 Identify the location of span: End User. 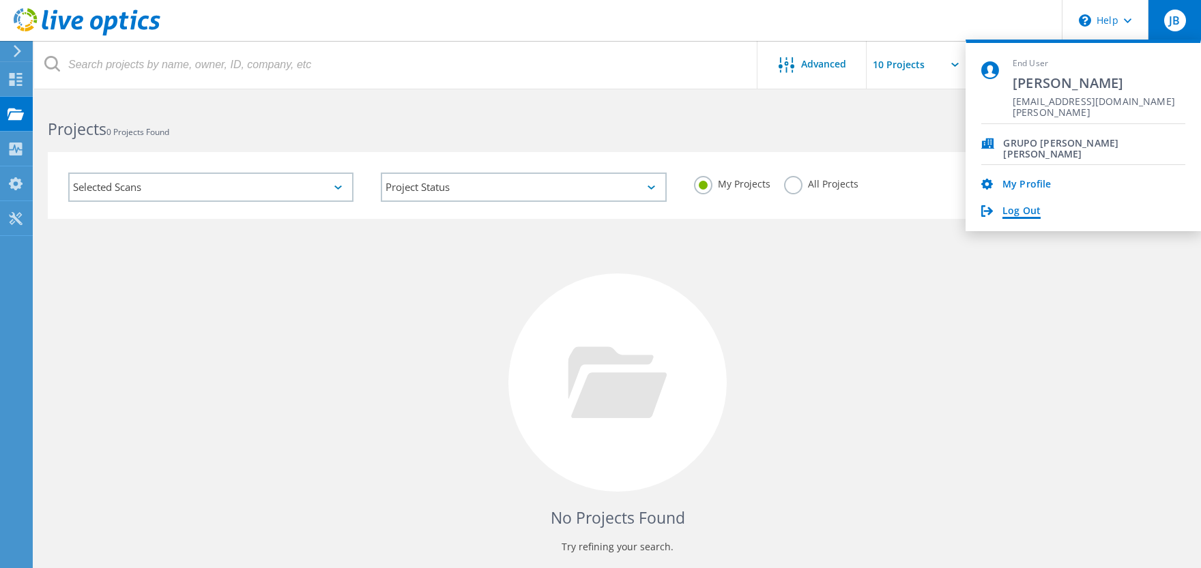
(1099, 63).